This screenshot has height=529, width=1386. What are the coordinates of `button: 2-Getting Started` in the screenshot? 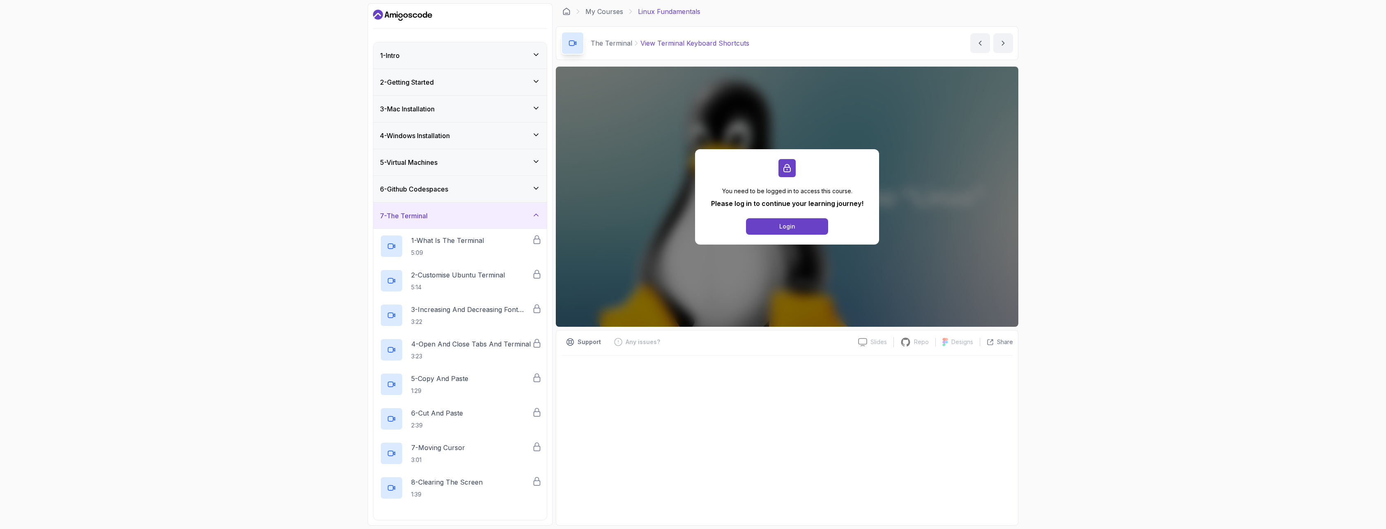 It's located at (460, 82).